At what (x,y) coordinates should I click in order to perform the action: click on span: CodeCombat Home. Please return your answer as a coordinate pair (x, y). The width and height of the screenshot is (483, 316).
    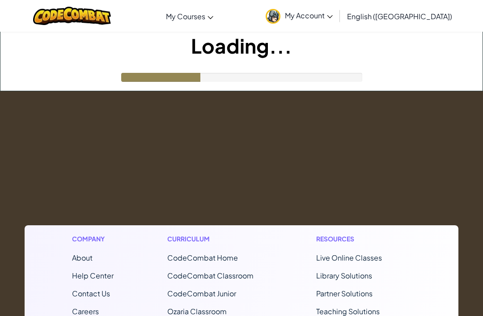
    Looking at the image, I should click on (203, 258).